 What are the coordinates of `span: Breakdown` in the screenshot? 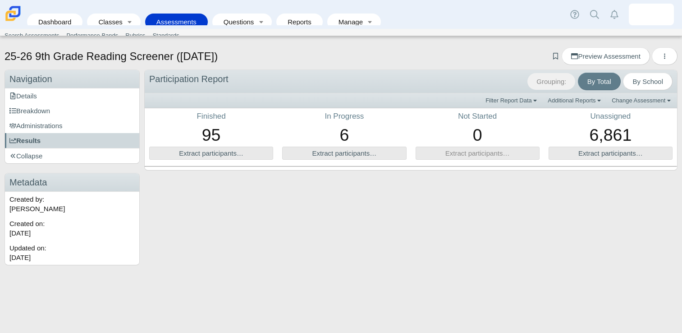 It's located at (30, 110).